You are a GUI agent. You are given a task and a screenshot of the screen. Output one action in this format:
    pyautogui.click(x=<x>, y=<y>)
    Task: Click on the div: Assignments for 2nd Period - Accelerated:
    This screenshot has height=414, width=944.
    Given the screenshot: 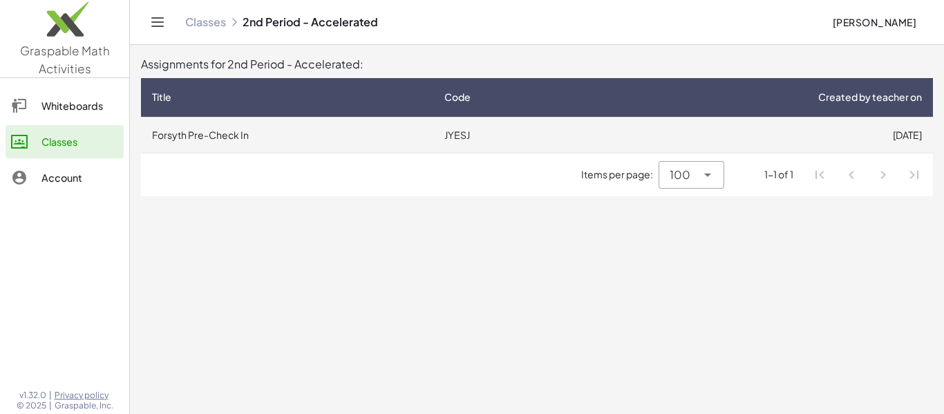 What is the action you would take?
    pyautogui.click(x=537, y=64)
    